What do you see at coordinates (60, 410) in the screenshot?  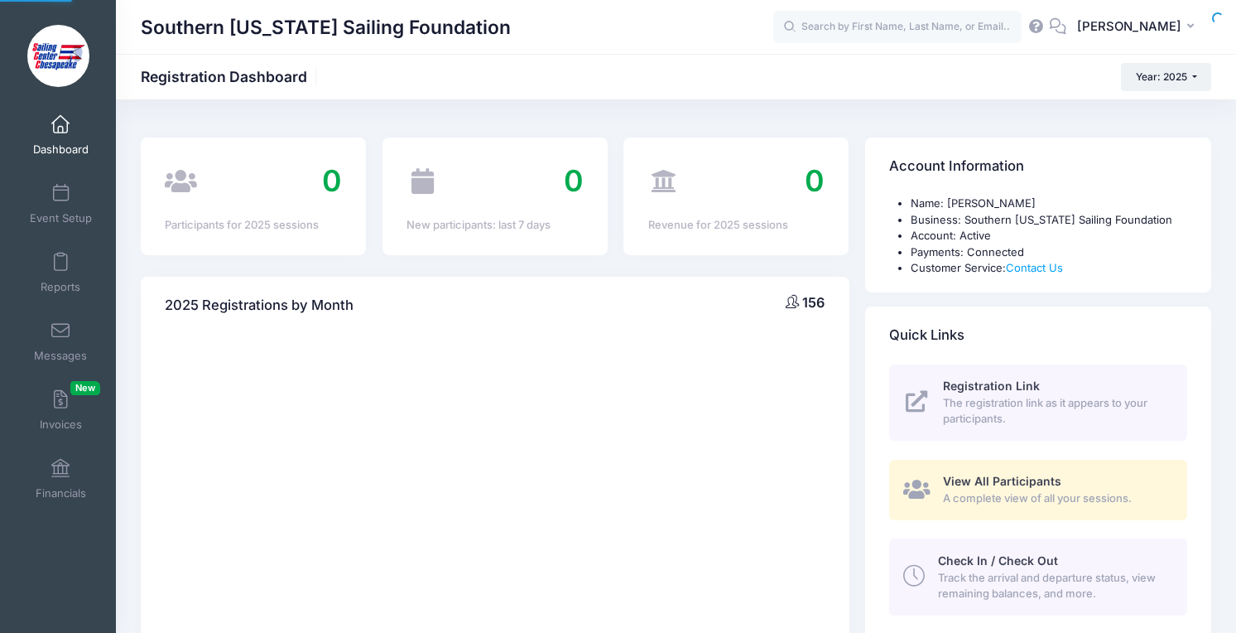 I see `a: InvoicesNew` at bounding box center [60, 410].